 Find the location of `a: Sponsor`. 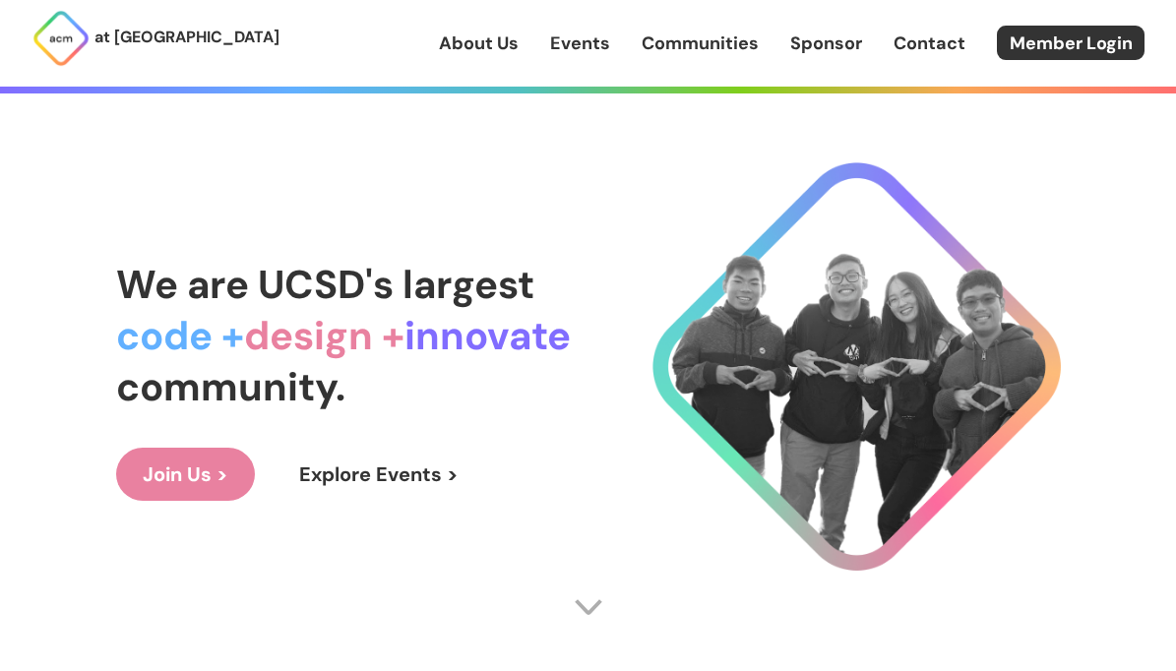

a: Sponsor is located at coordinates (826, 43).